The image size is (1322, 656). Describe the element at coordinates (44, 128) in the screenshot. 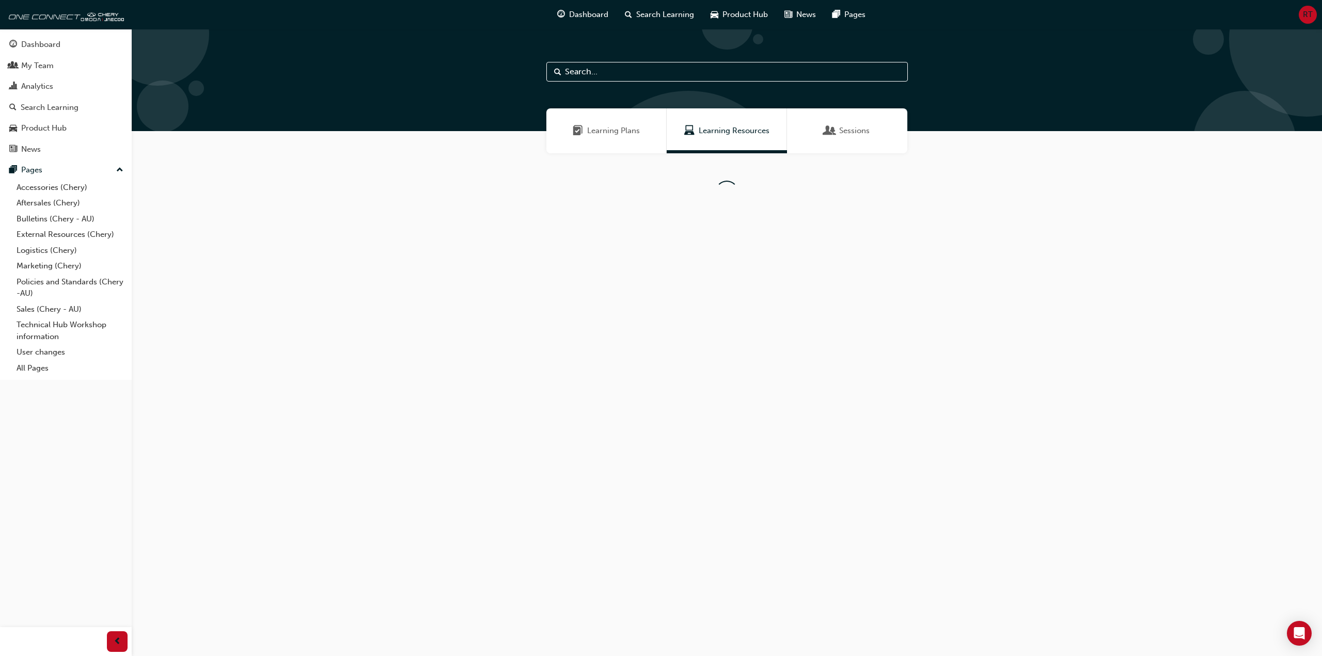

I see `div: Product Hub` at that location.